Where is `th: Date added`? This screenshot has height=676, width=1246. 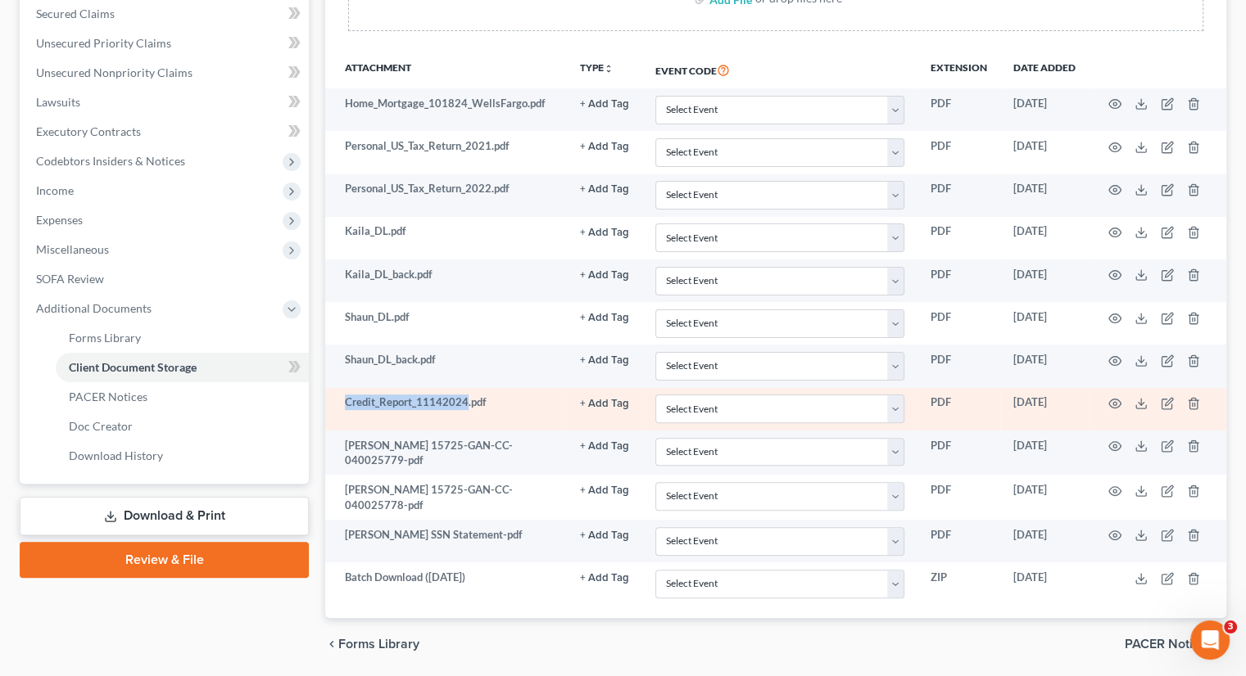
th: Date added is located at coordinates (1044, 70).